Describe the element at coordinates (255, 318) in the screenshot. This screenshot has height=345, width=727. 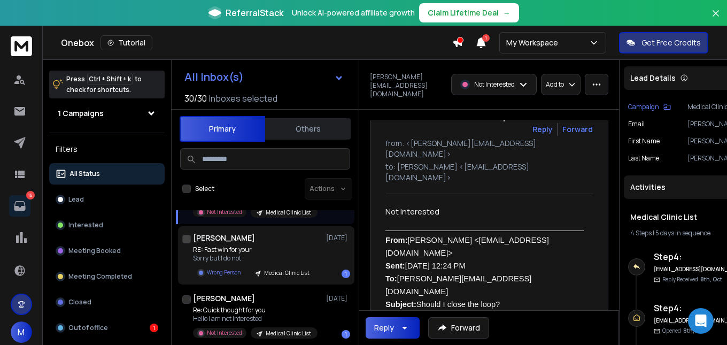
I see `p: Hello I am not interested` at that location.